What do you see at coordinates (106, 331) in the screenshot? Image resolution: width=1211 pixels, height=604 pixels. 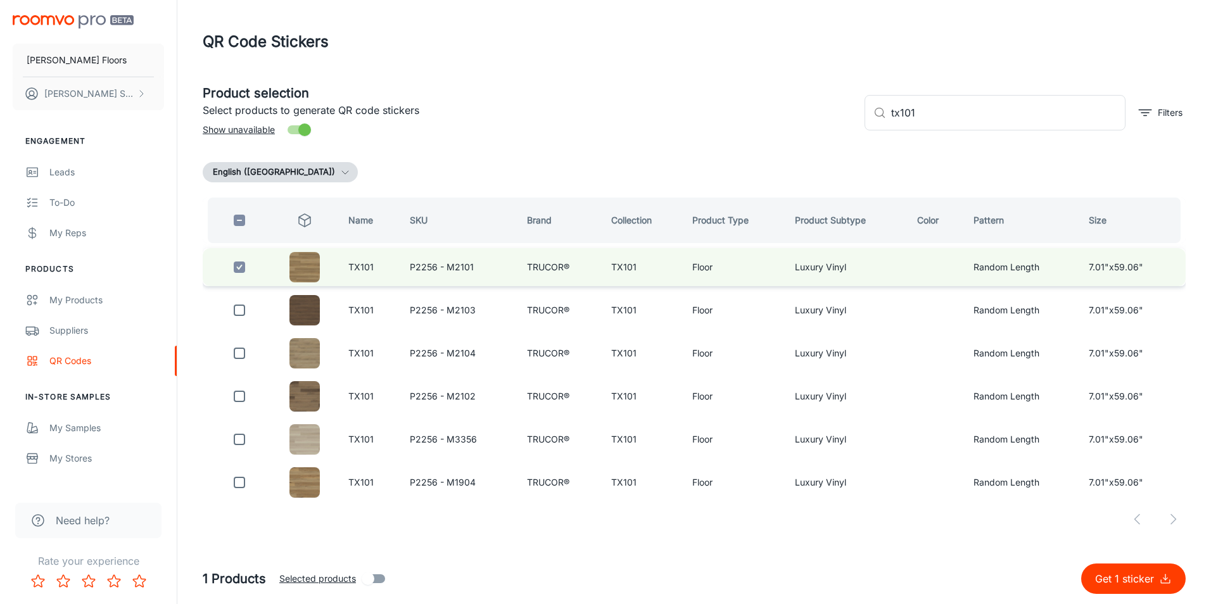 I see `div: Suppliers` at bounding box center [106, 331].